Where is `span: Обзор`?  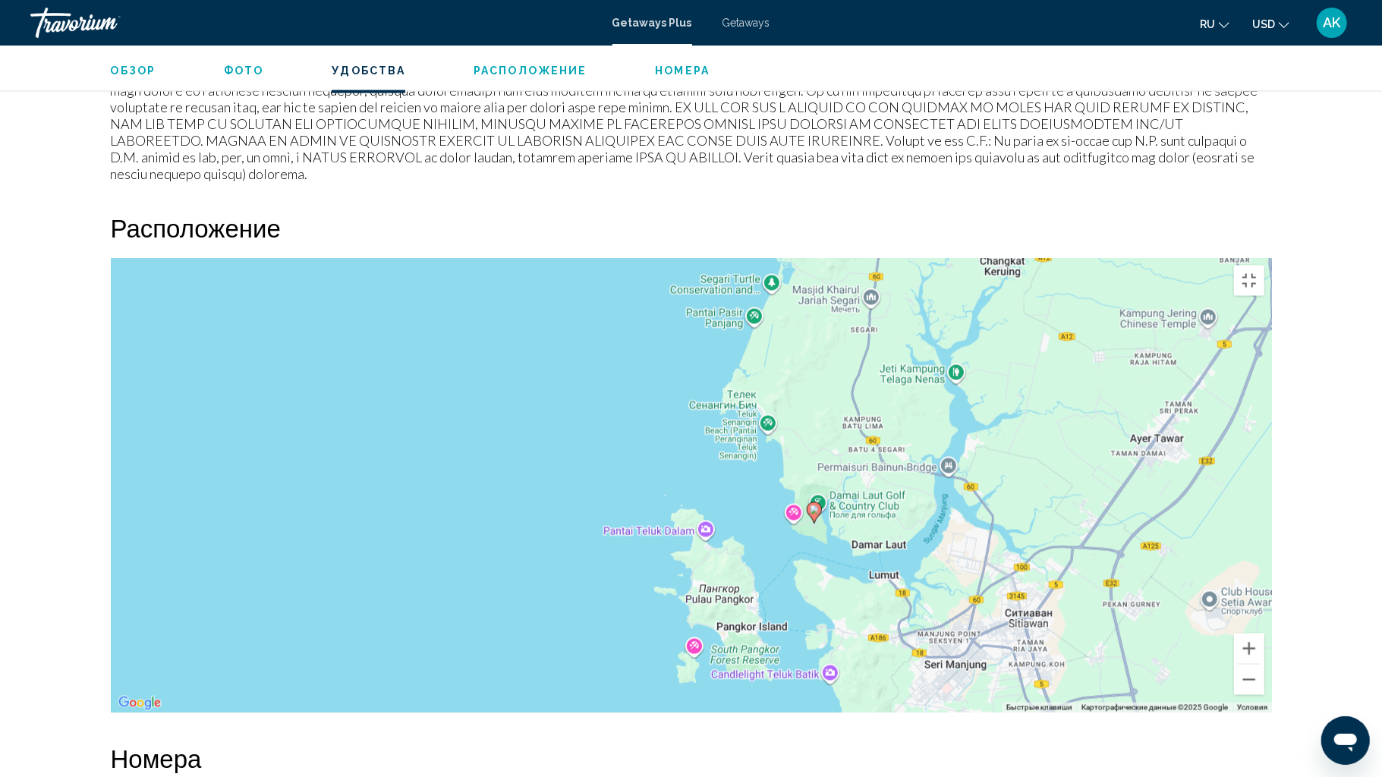
span: Обзор is located at coordinates (134, 71).